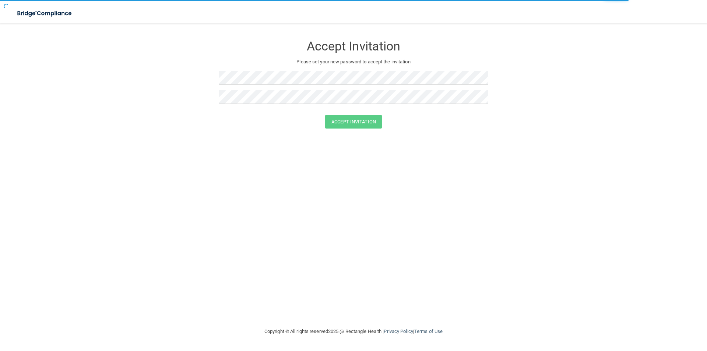 This screenshot has height=351, width=707. What do you see at coordinates (398, 331) in the screenshot?
I see `a: Privacy Policy` at bounding box center [398, 331].